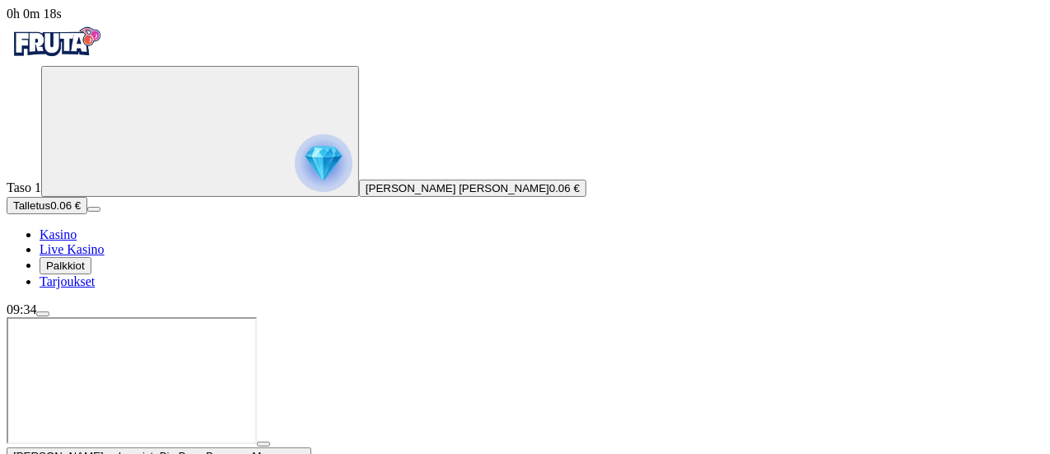 The width and height of the screenshot is (1050, 454). Describe the element at coordinates (67, 281) in the screenshot. I see `a: Tarjoukset` at that location.